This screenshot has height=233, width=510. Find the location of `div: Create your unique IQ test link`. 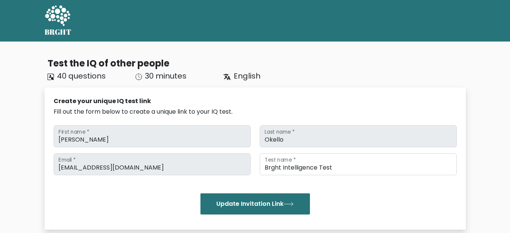

div: Create your unique IQ test link is located at coordinates (255, 101).